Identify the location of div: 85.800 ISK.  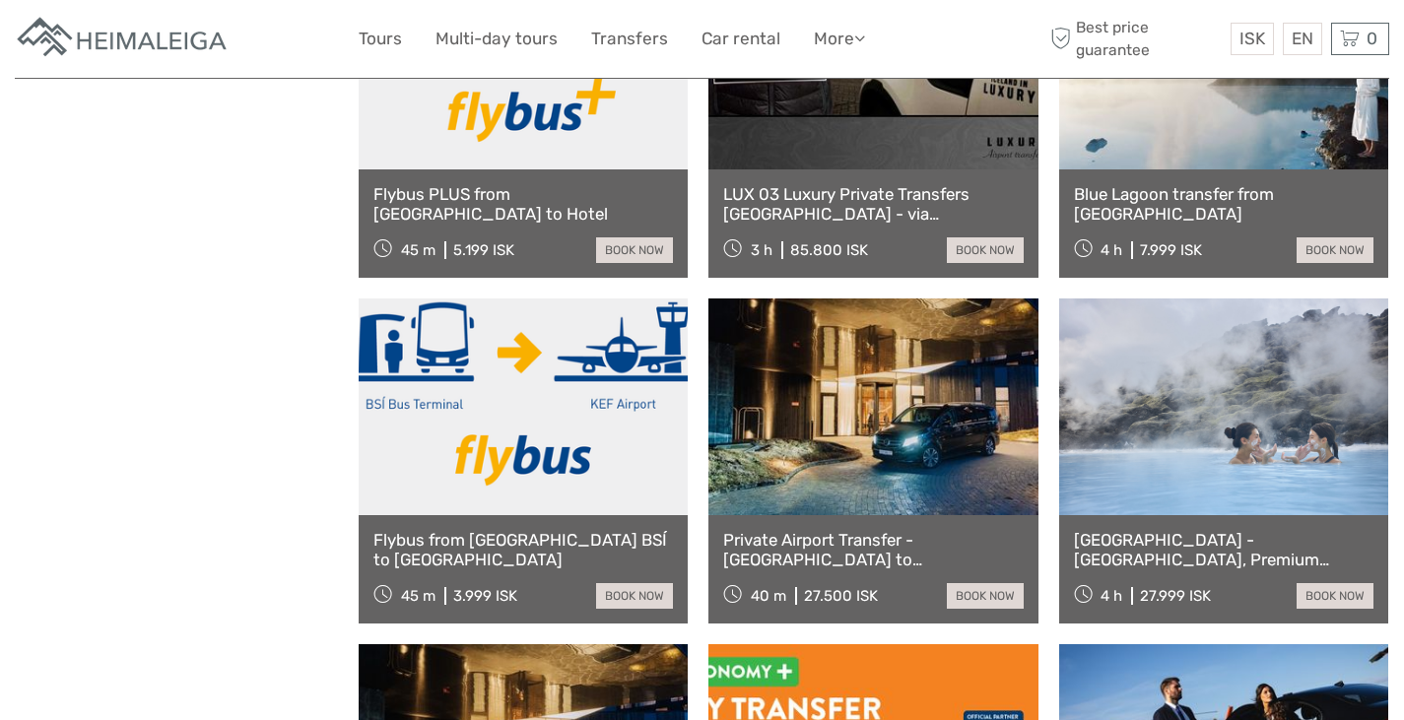
(829, 250).